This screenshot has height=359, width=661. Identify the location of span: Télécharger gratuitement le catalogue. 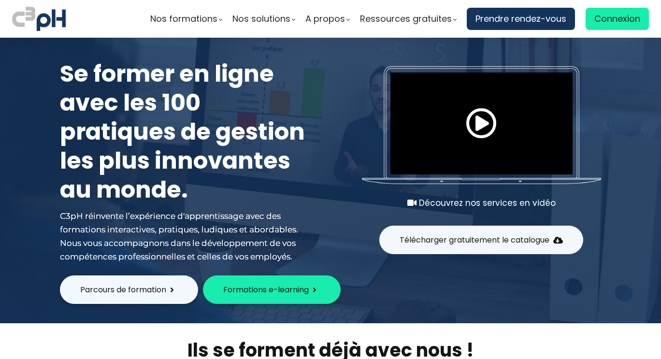
(475, 240).